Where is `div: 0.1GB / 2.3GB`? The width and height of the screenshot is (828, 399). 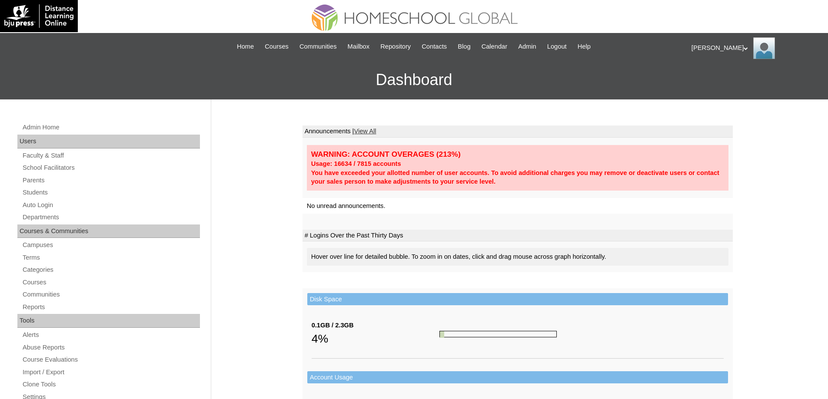
div: 0.1GB / 2.3GB is located at coordinates (375, 325).